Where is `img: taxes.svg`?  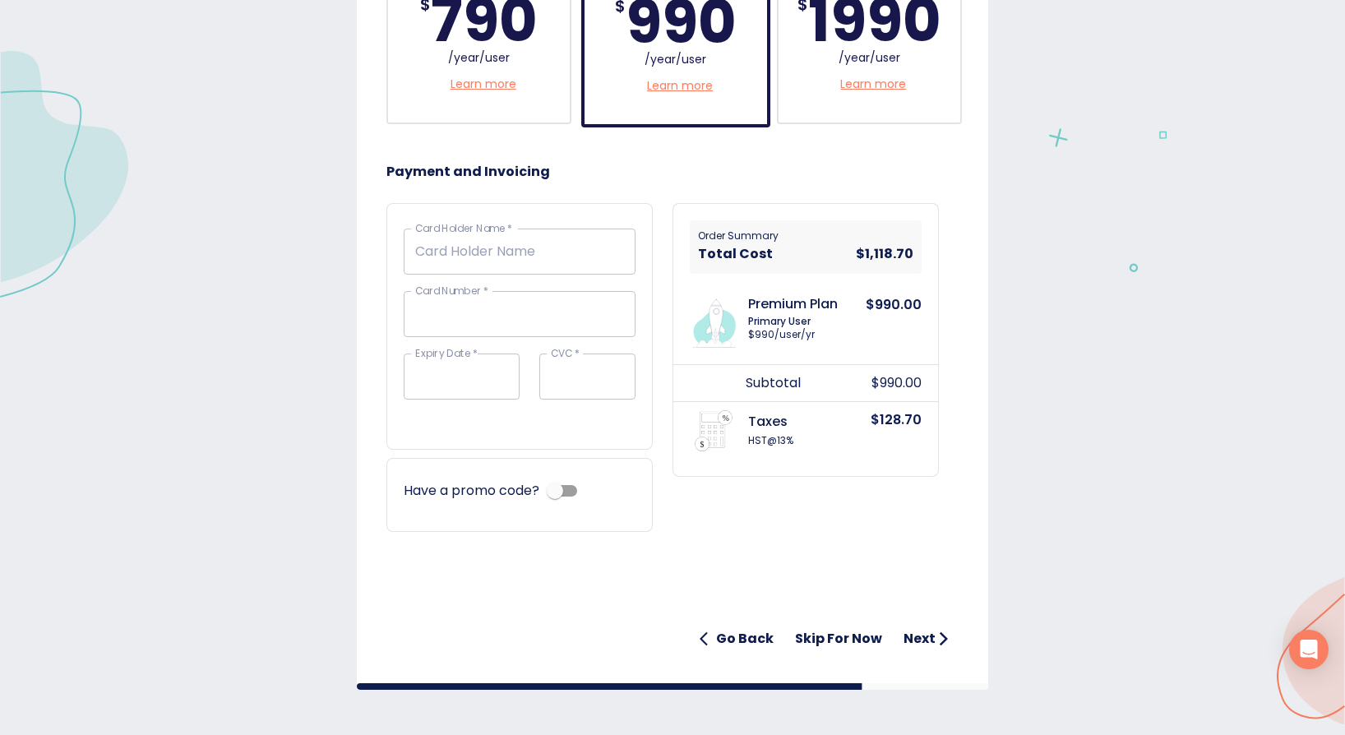
img: taxes.svg is located at coordinates (713, 431).